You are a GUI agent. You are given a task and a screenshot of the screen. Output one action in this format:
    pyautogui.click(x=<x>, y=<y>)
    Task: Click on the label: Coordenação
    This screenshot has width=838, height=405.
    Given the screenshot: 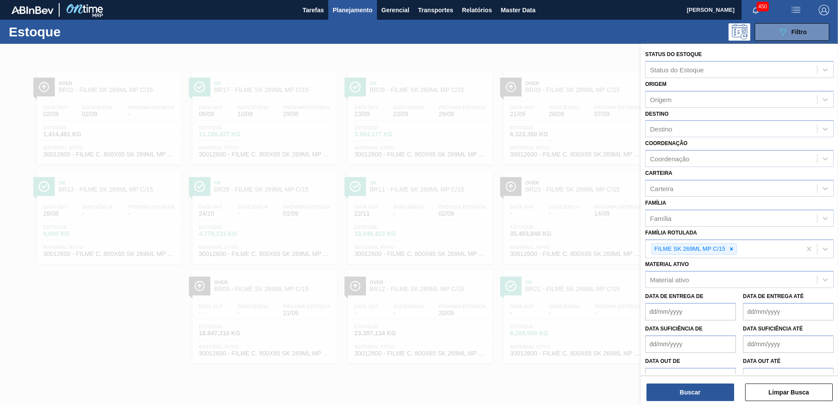 What is the action you would take?
    pyautogui.click(x=666, y=143)
    